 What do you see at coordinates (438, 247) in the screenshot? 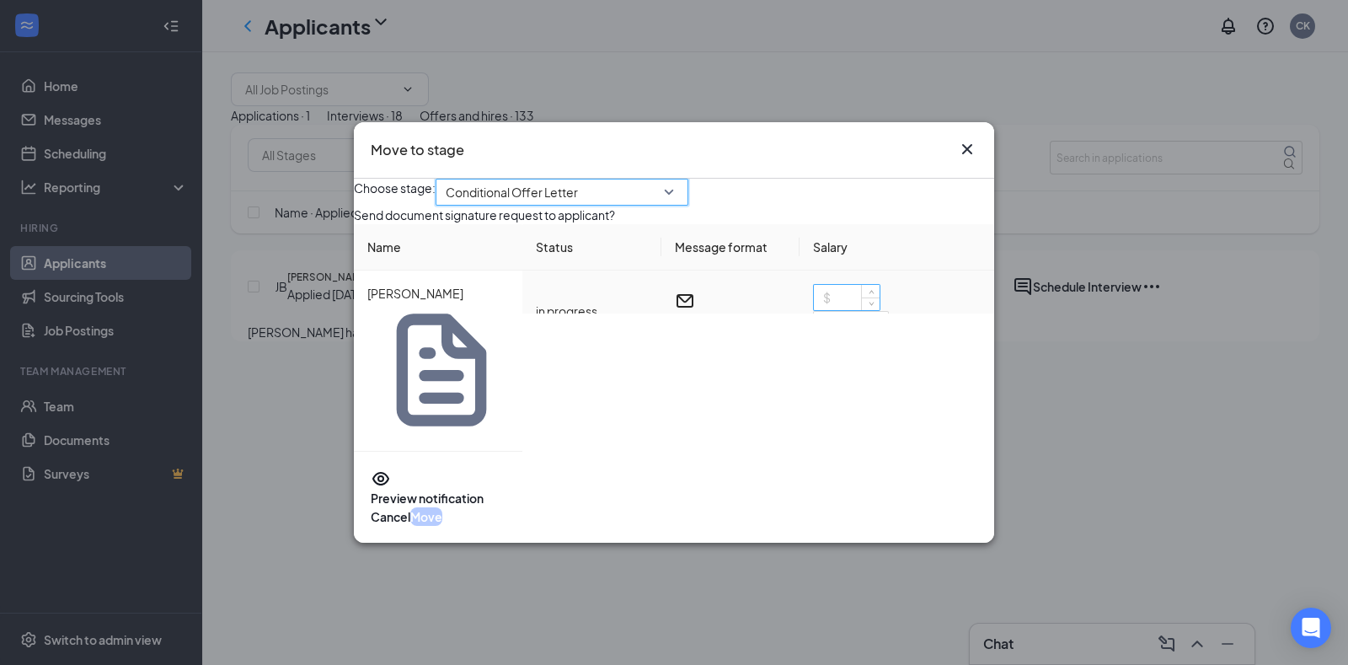
I see `th: Name` at bounding box center [438, 247].